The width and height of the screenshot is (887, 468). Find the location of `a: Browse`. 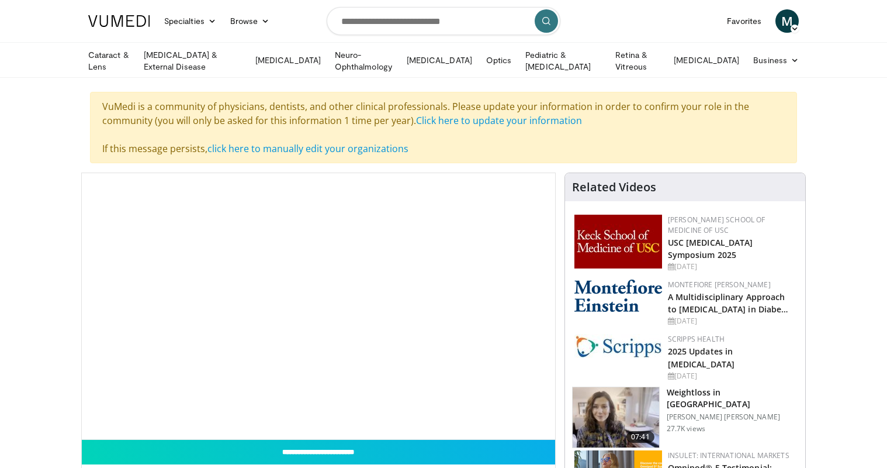

a: Browse is located at coordinates (250, 21).